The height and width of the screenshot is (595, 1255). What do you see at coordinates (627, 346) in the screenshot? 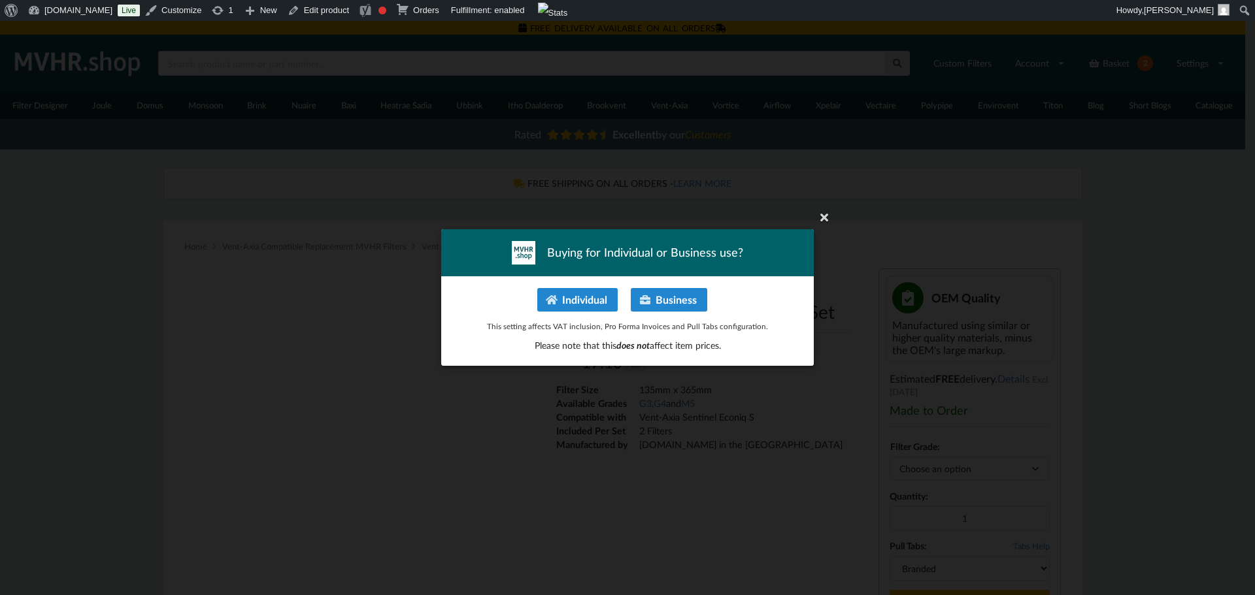
I see `p: Please note that this affect item prices.` at bounding box center [627, 346].